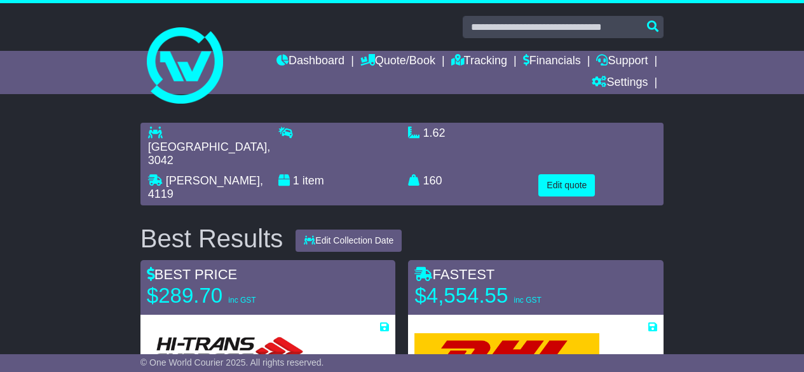 This screenshot has height=372, width=804. Describe the element at coordinates (434, 133) in the screenshot. I see `span: 1.62` at that location.